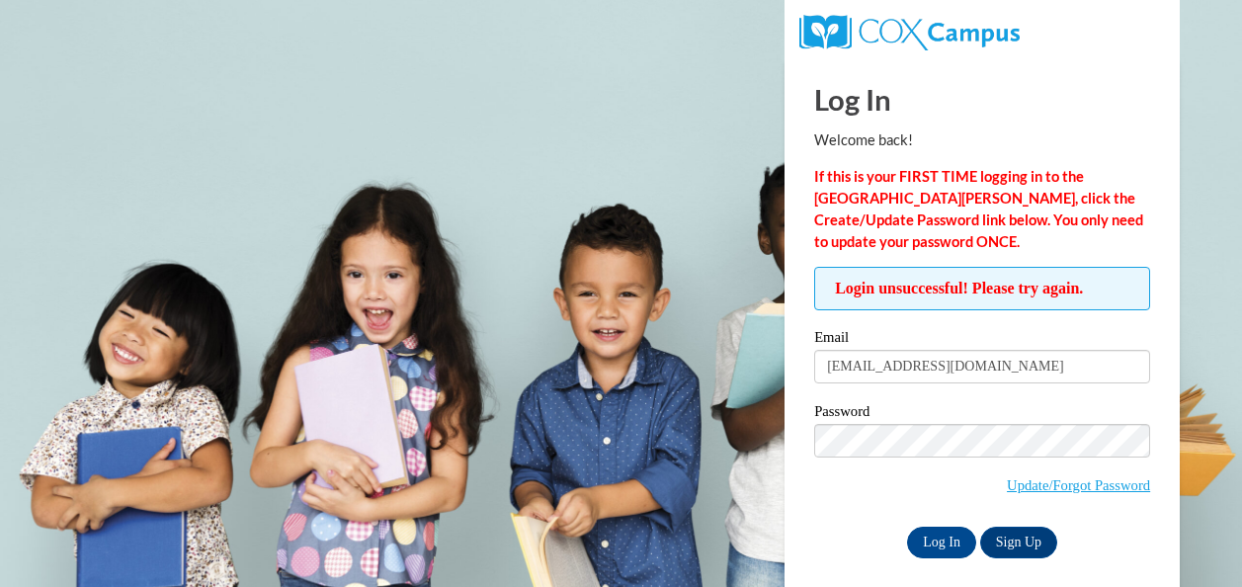 This screenshot has width=1242, height=587. I want to click on label: Email, so click(983, 340).